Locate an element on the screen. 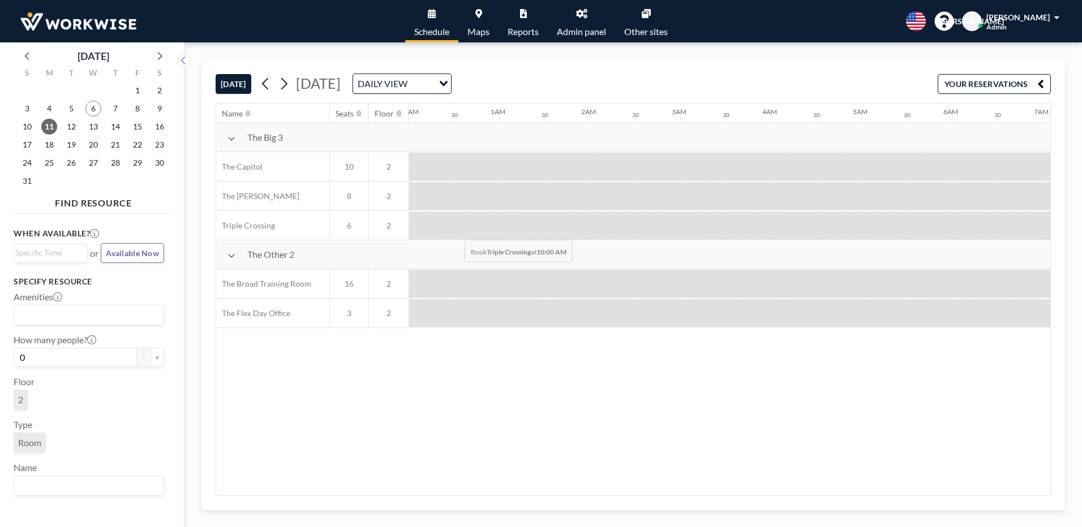 The image size is (1082, 527). span: Monday, August 18, 2025 is located at coordinates (49, 145).